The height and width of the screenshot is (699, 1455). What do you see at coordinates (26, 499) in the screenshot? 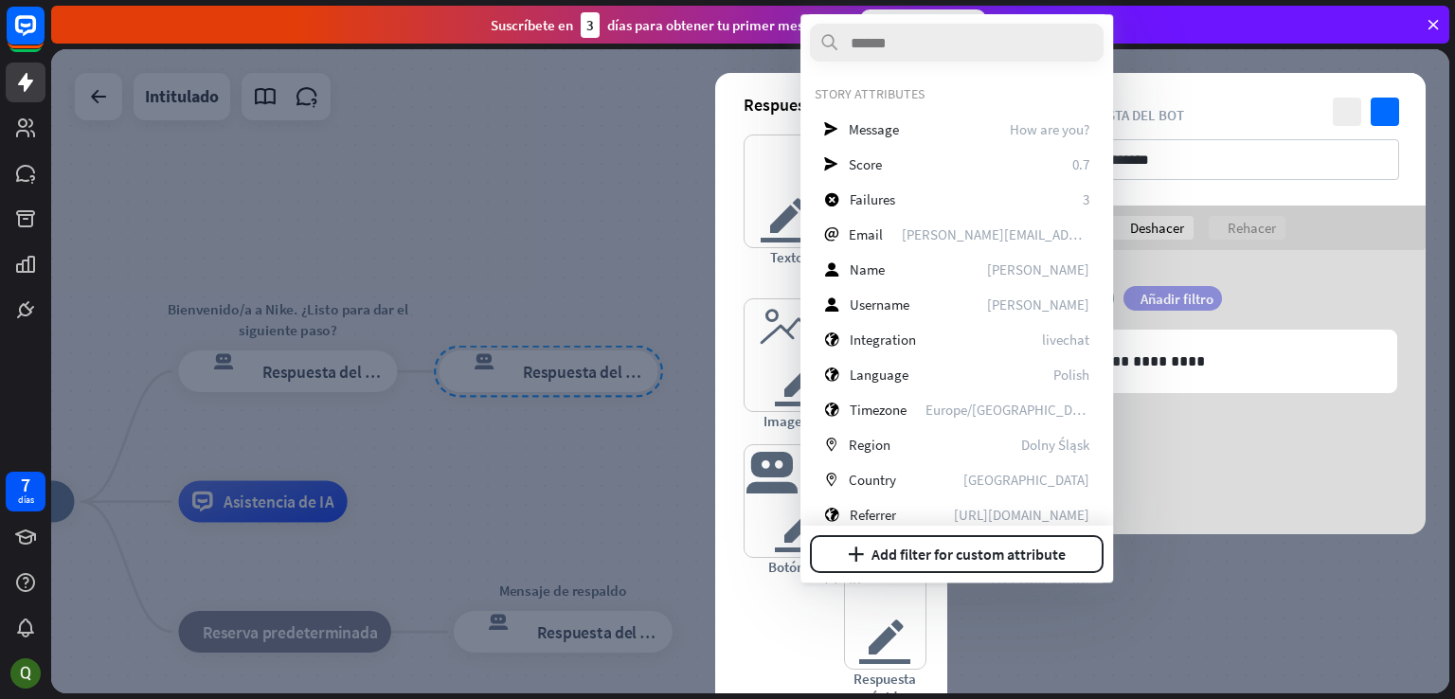
I see `font: días` at bounding box center [26, 499].